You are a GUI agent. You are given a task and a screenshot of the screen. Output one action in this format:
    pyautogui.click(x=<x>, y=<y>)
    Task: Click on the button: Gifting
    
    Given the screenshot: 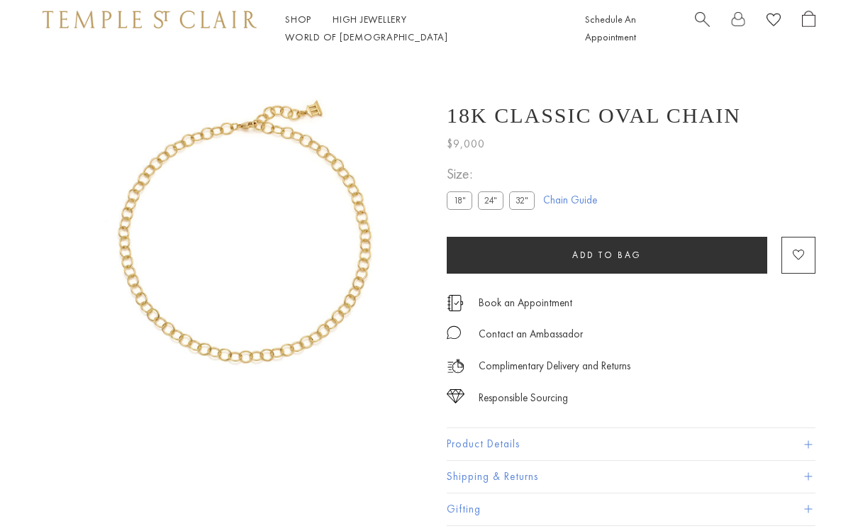 What is the action you would take?
    pyautogui.click(x=631, y=509)
    